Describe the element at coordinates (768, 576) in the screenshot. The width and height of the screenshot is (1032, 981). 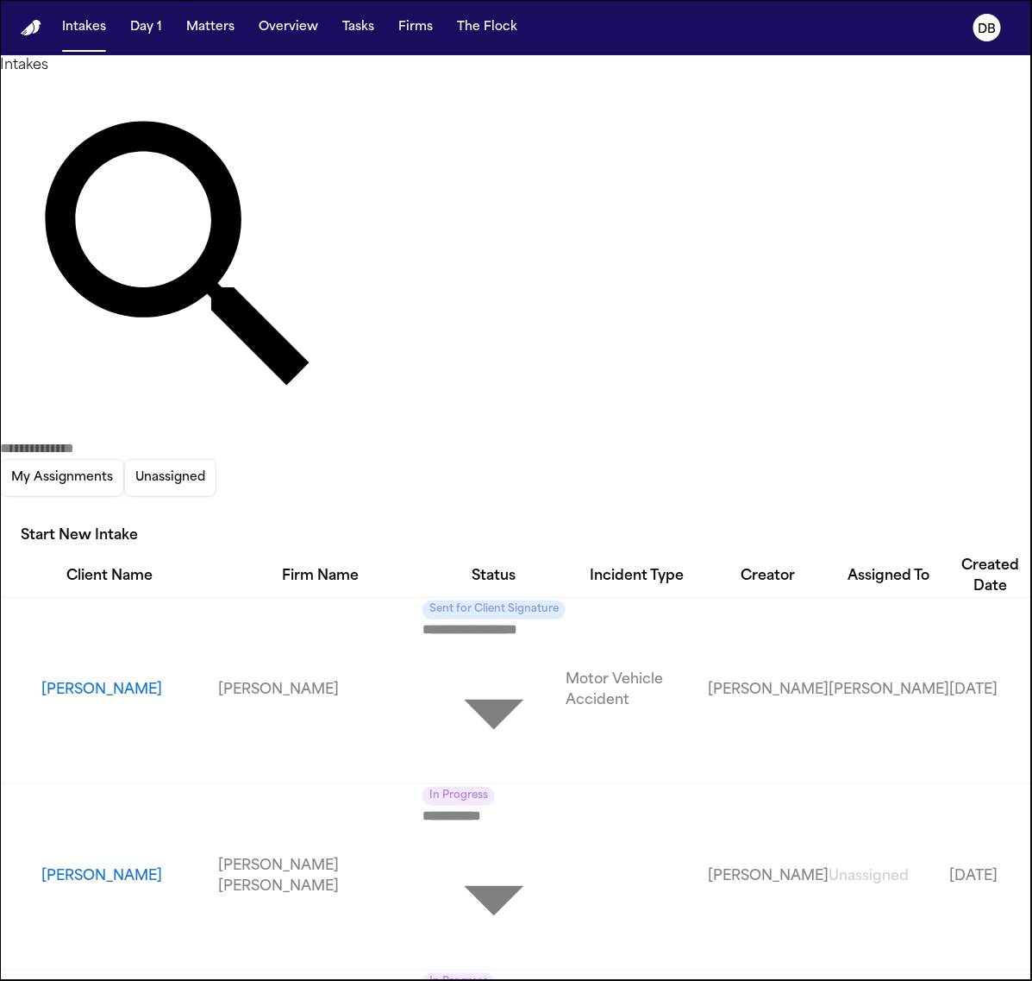
I see `div: Creator` at that location.